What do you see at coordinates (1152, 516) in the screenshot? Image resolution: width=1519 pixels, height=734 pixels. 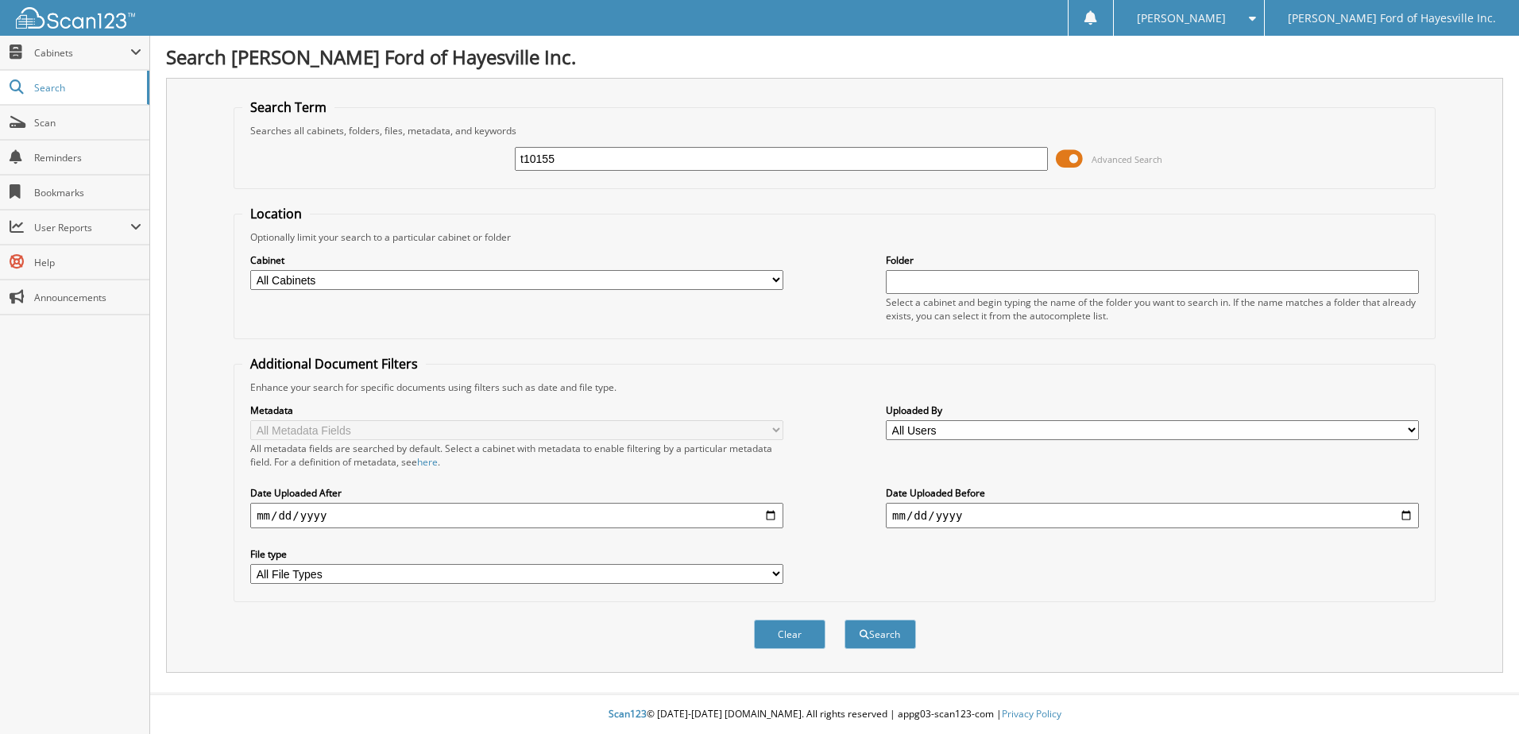 I see `input: end` at bounding box center [1152, 516].